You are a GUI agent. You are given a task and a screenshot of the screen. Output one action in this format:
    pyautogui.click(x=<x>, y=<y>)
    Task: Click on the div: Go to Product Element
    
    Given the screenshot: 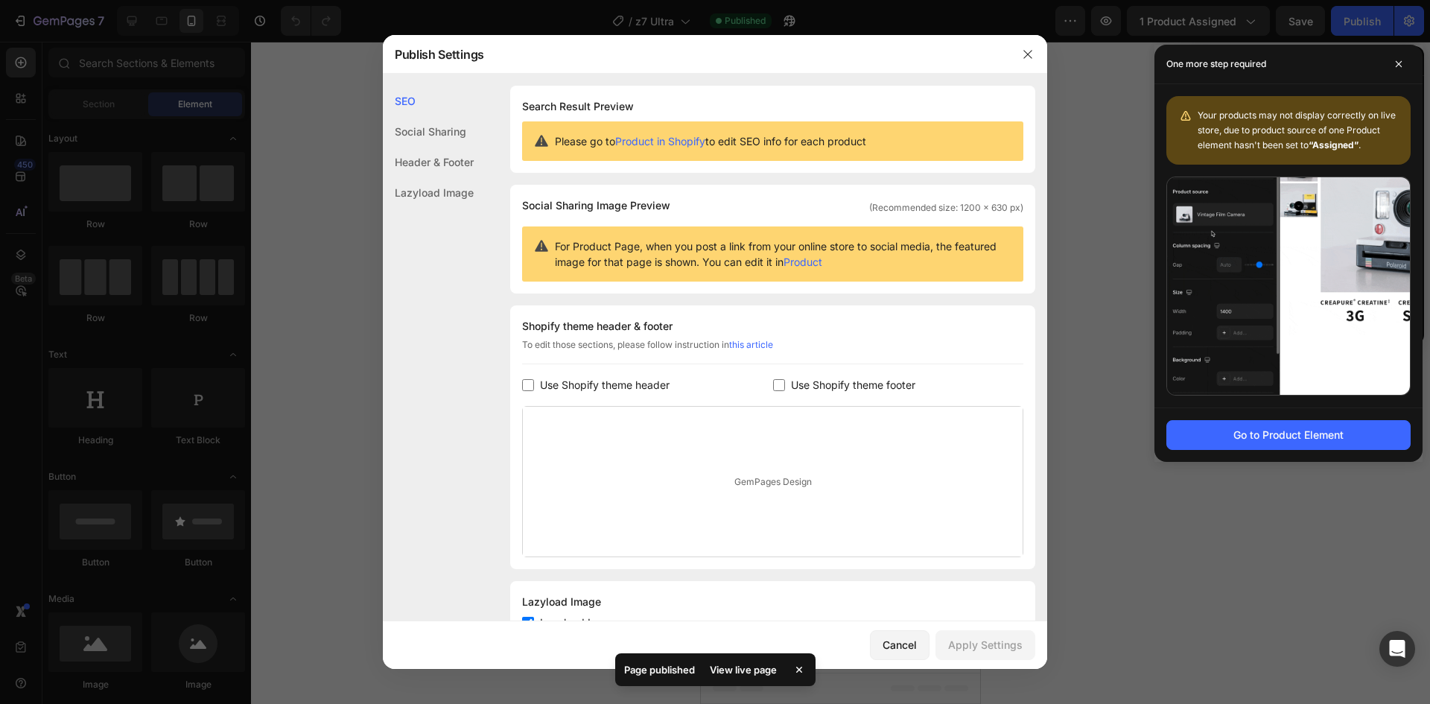 What is the action you would take?
    pyautogui.click(x=1288, y=434)
    